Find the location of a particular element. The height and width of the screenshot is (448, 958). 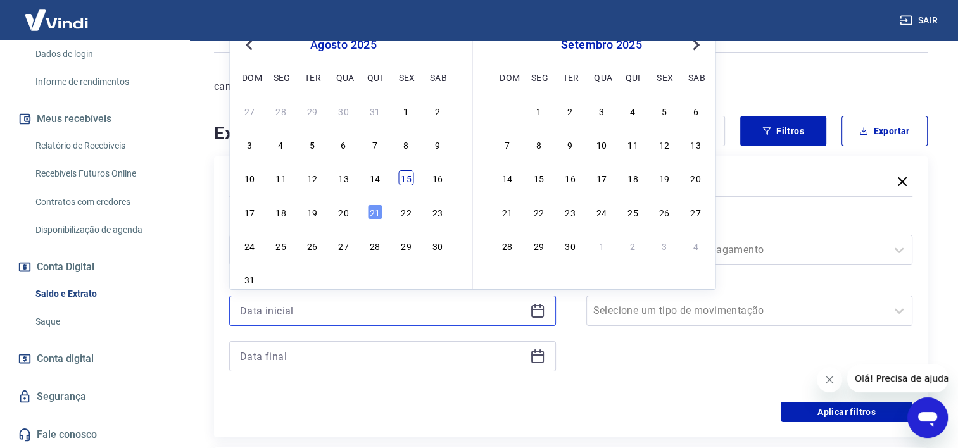

button: Sair is located at coordinates (920, 20).